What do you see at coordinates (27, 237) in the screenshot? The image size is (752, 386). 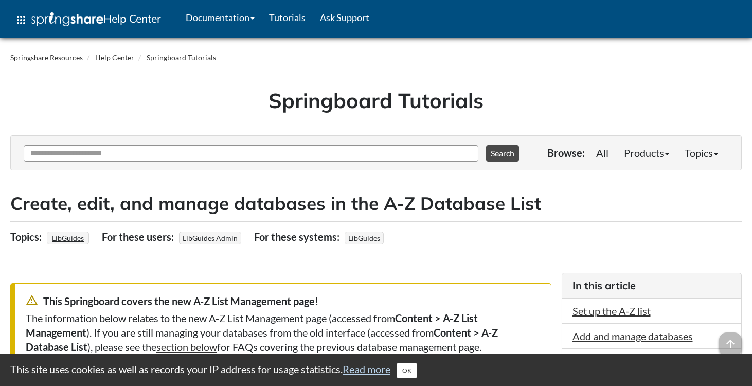 I see `div: Topics:` at bounding box center [27, 237].